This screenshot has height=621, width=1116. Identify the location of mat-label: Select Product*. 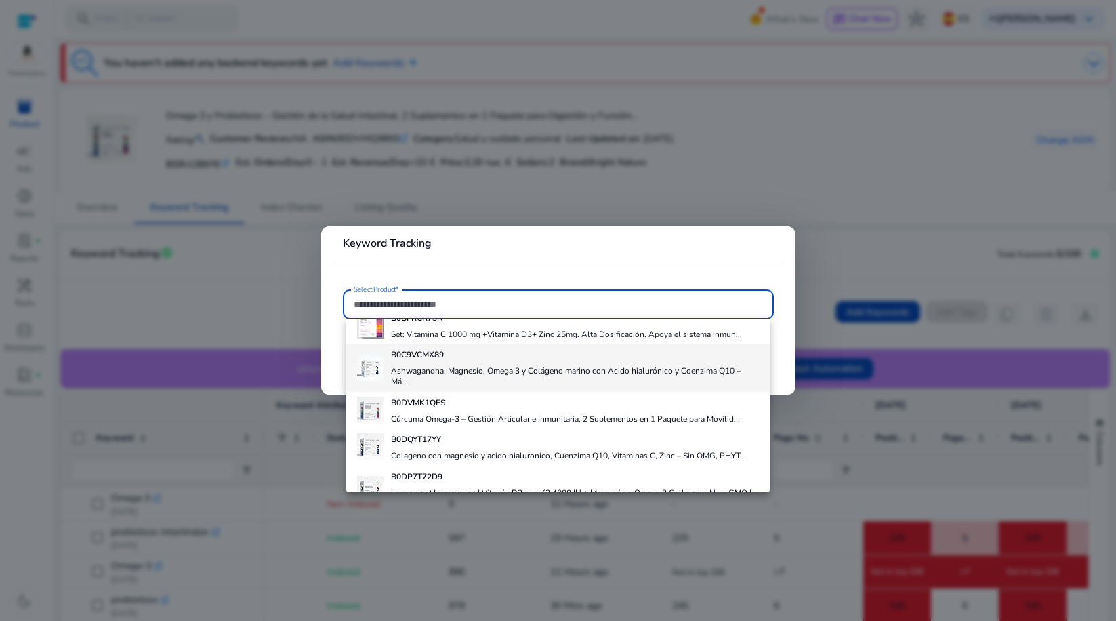
(376, 289).